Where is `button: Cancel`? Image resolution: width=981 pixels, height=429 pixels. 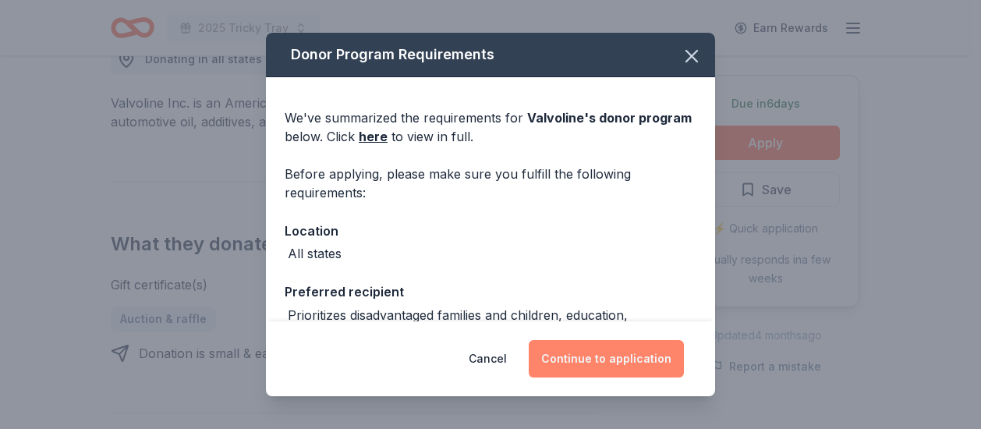 button: Cancel is located at coordinates (488, 359).